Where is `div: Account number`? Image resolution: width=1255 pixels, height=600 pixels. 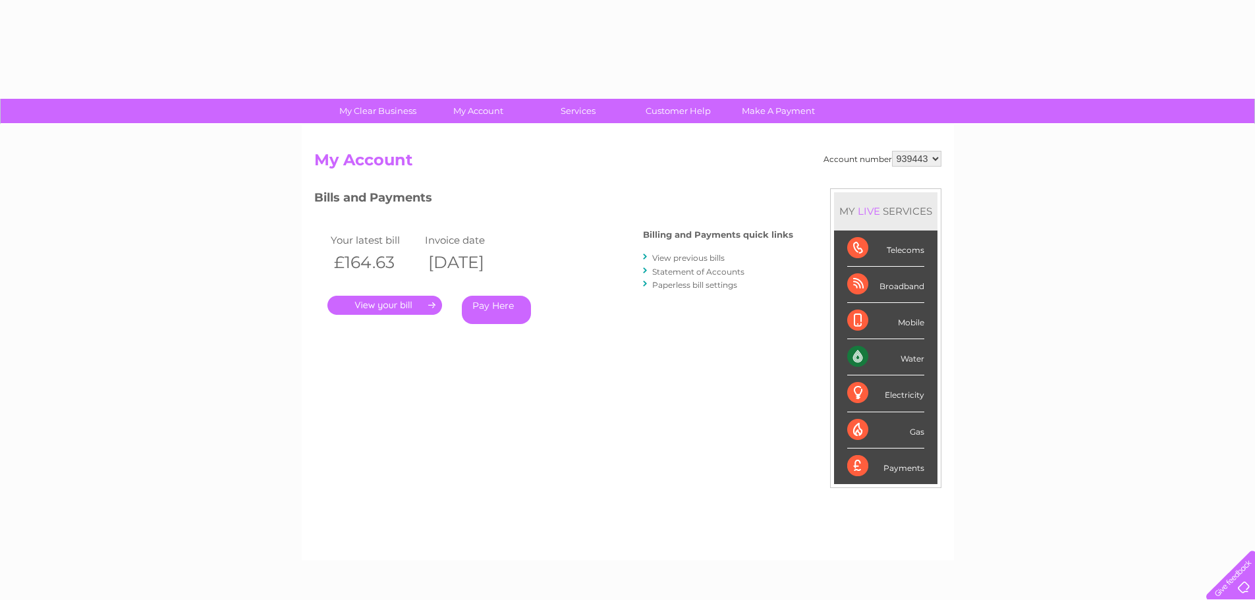 div: Account number is located at coordinates (882, 159).